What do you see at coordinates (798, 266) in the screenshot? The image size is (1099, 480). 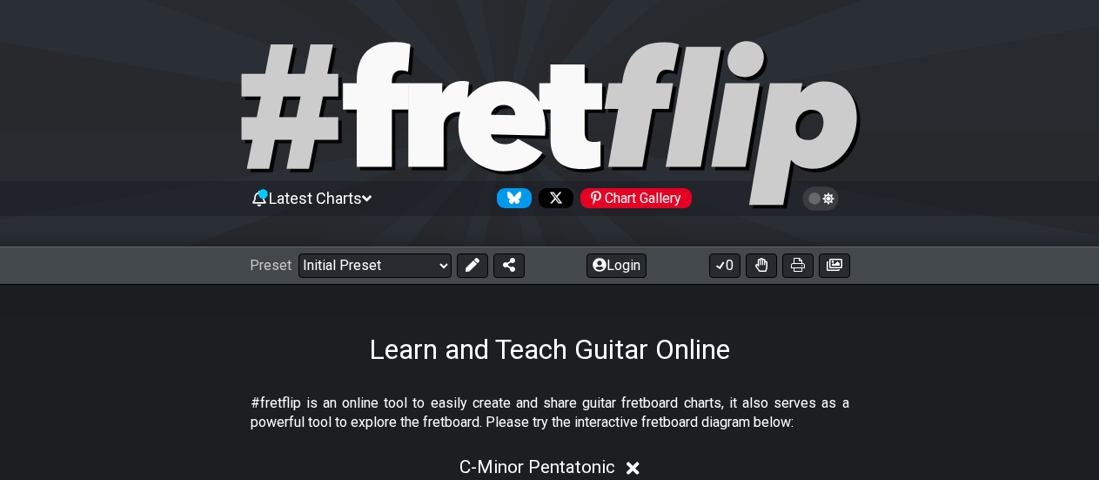 I see `button: Print` at bounding box center [798, 266].